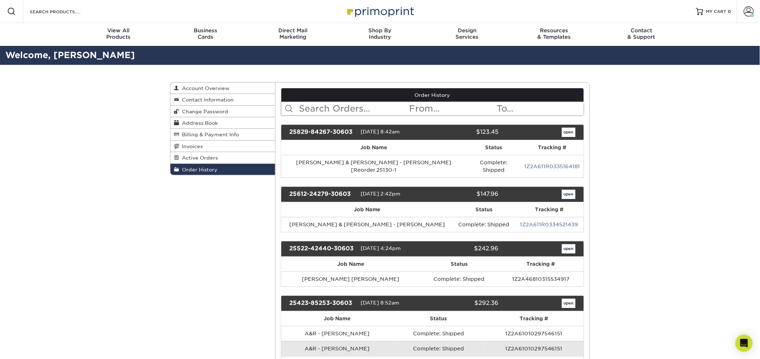 The height and width of the screenshot is (359, 760). I want to click on div: Open Intercom Messenger, so click(744, 344).